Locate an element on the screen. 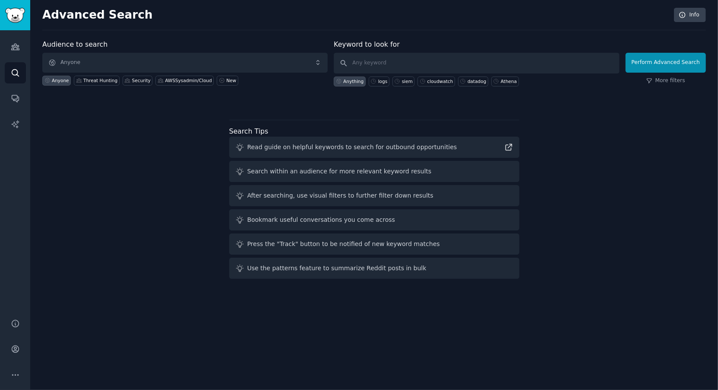 This screenshot has height=390, width=718. div: Use the patterns feature to summarize Reddit posts in bulk is located at coordinates (337, 268).